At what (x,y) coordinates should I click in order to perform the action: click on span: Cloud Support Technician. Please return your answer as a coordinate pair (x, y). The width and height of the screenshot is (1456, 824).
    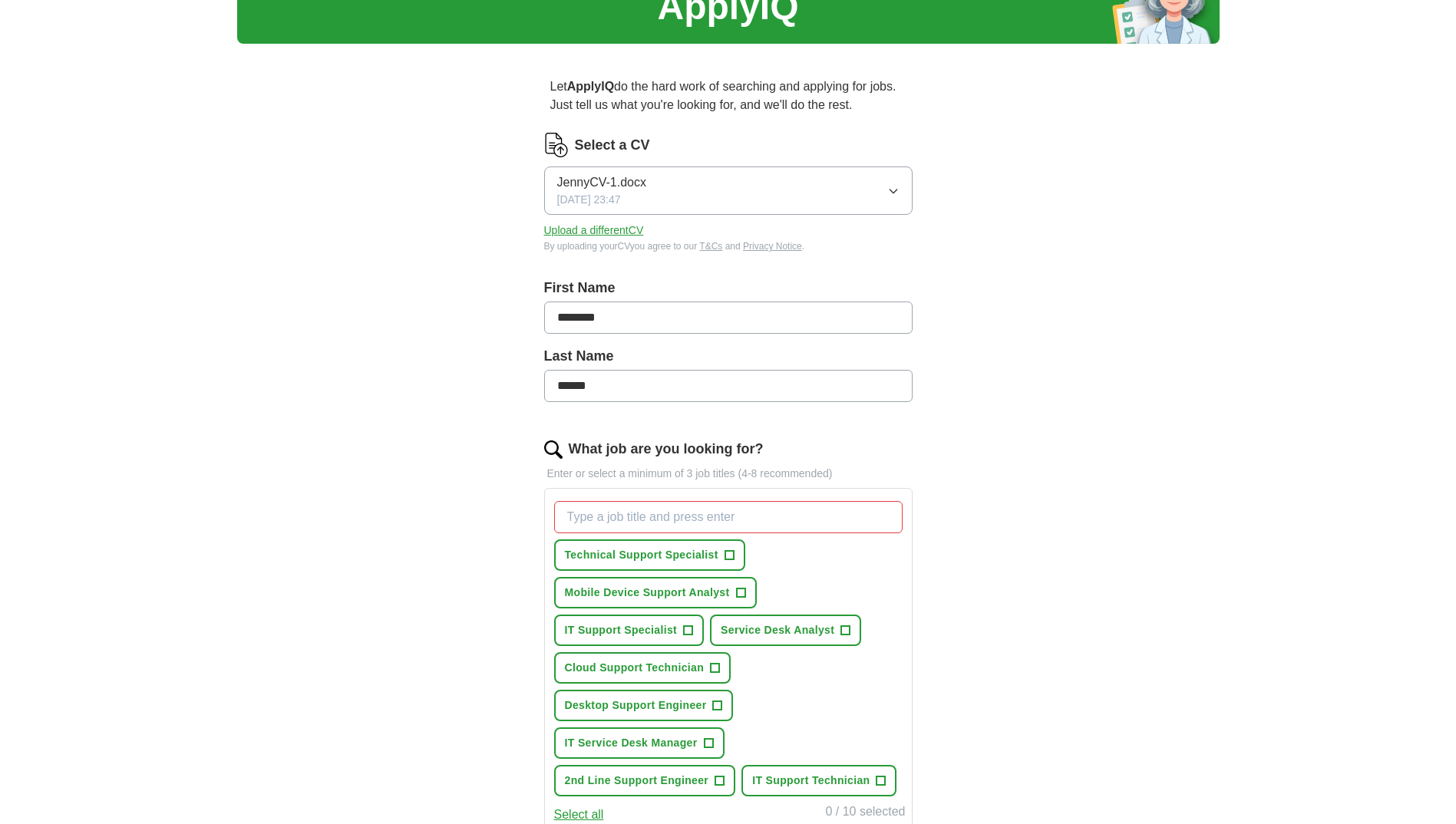
    Looking at the image, I should click on (634, 668).